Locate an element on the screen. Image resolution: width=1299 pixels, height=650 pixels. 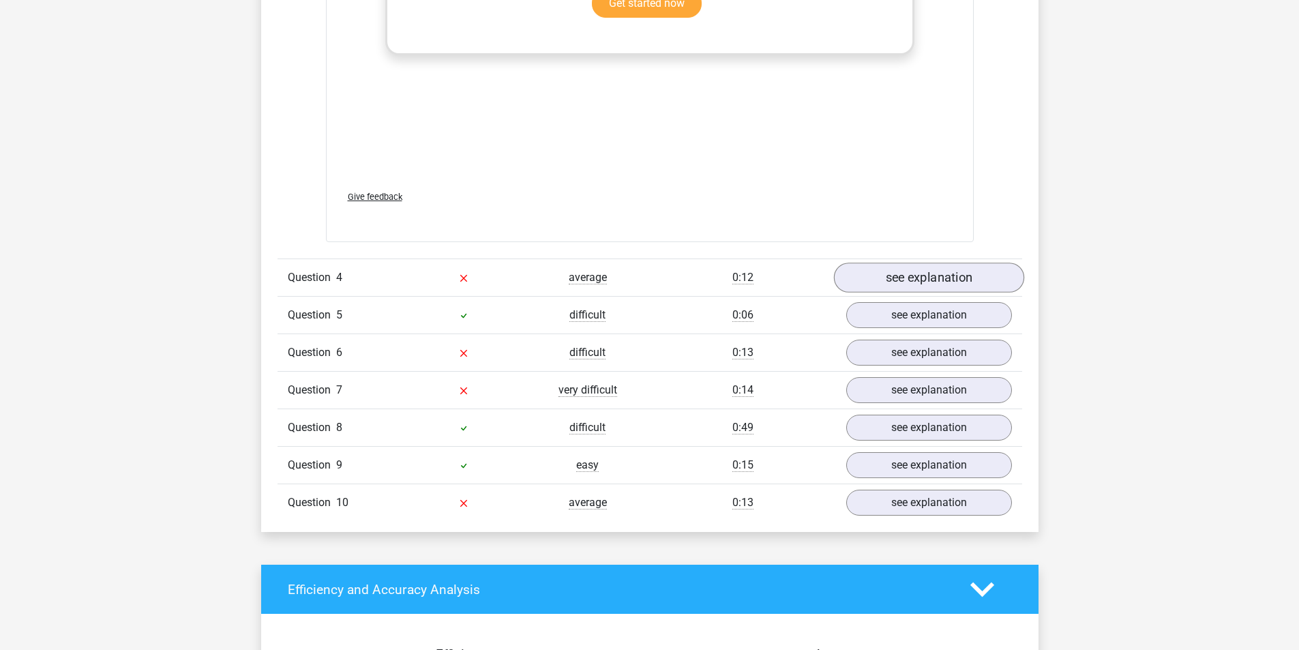
span: 8 is located at coordinates (339, 427).